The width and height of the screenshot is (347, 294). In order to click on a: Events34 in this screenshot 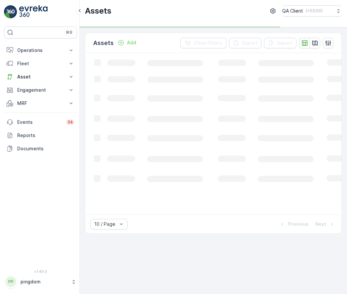, I will do `click(40, 122)`.